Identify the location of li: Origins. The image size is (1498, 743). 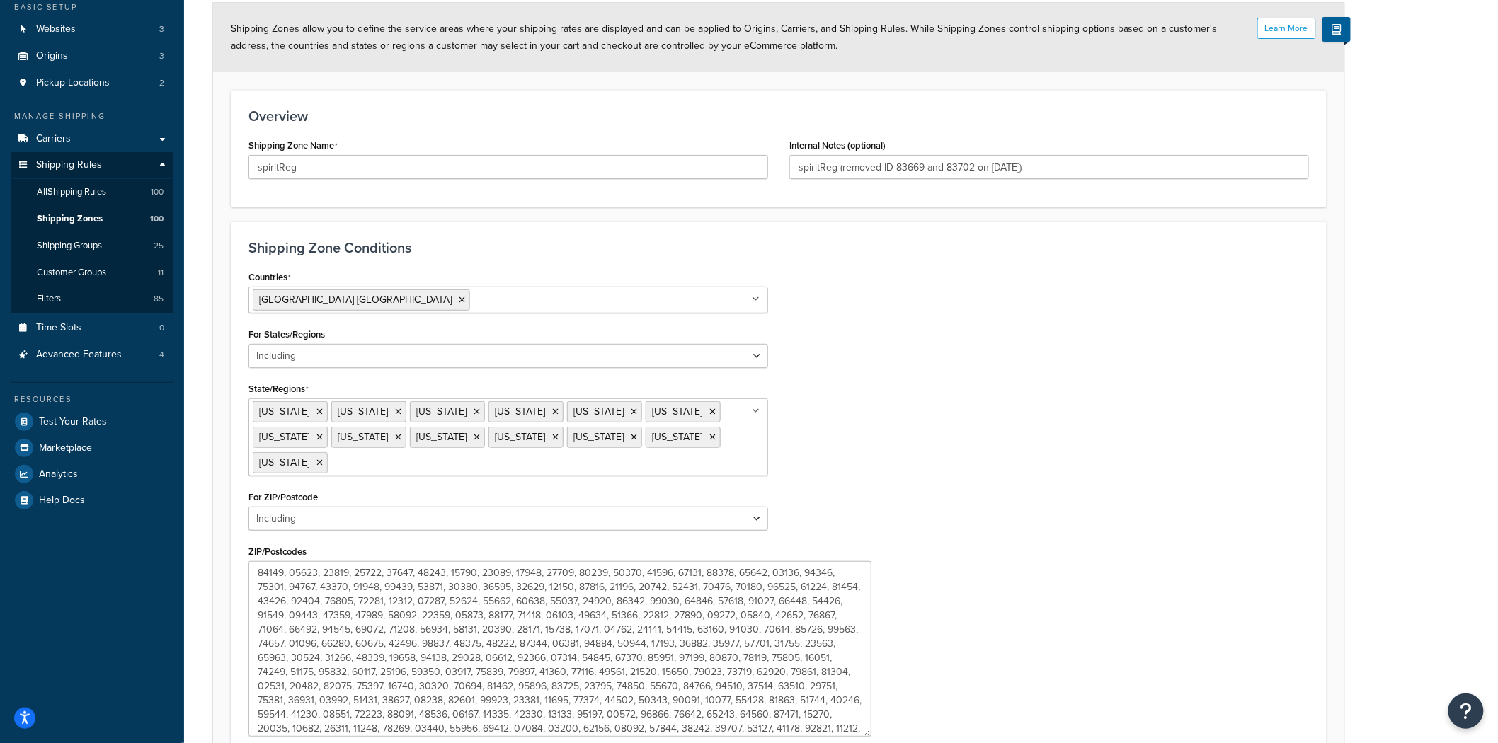
(92, 56).